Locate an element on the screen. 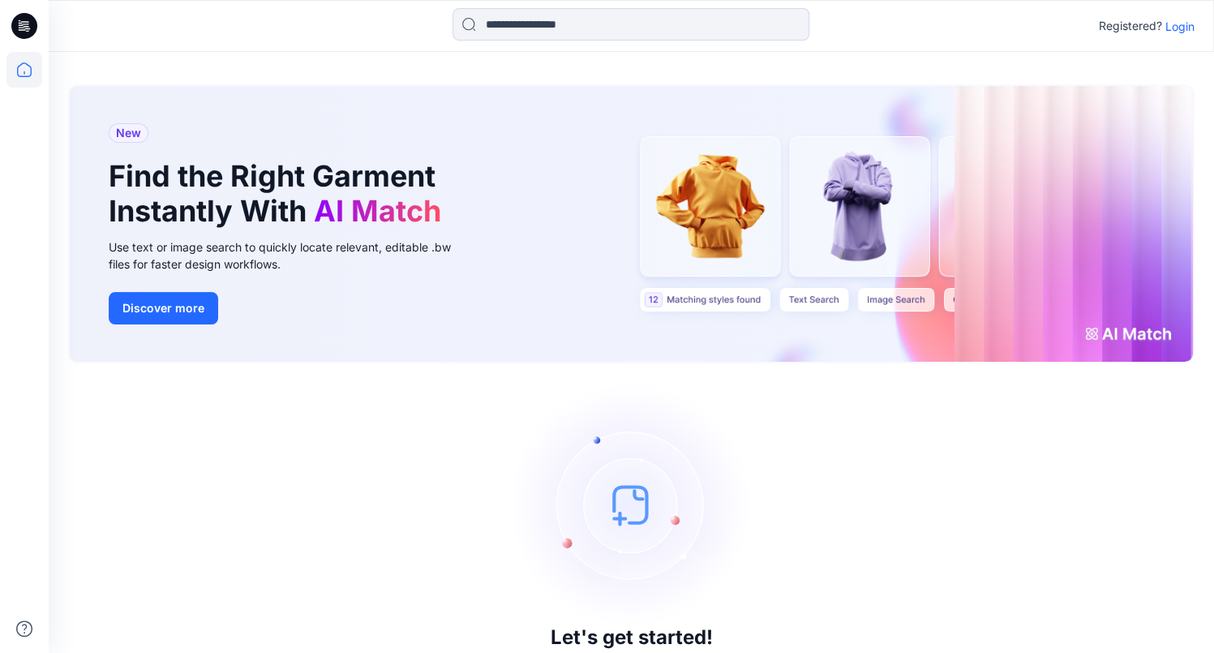 The width and height of the screenshot is (1214, 653). h3: Let's get started! is located at coordinates (632, 637).